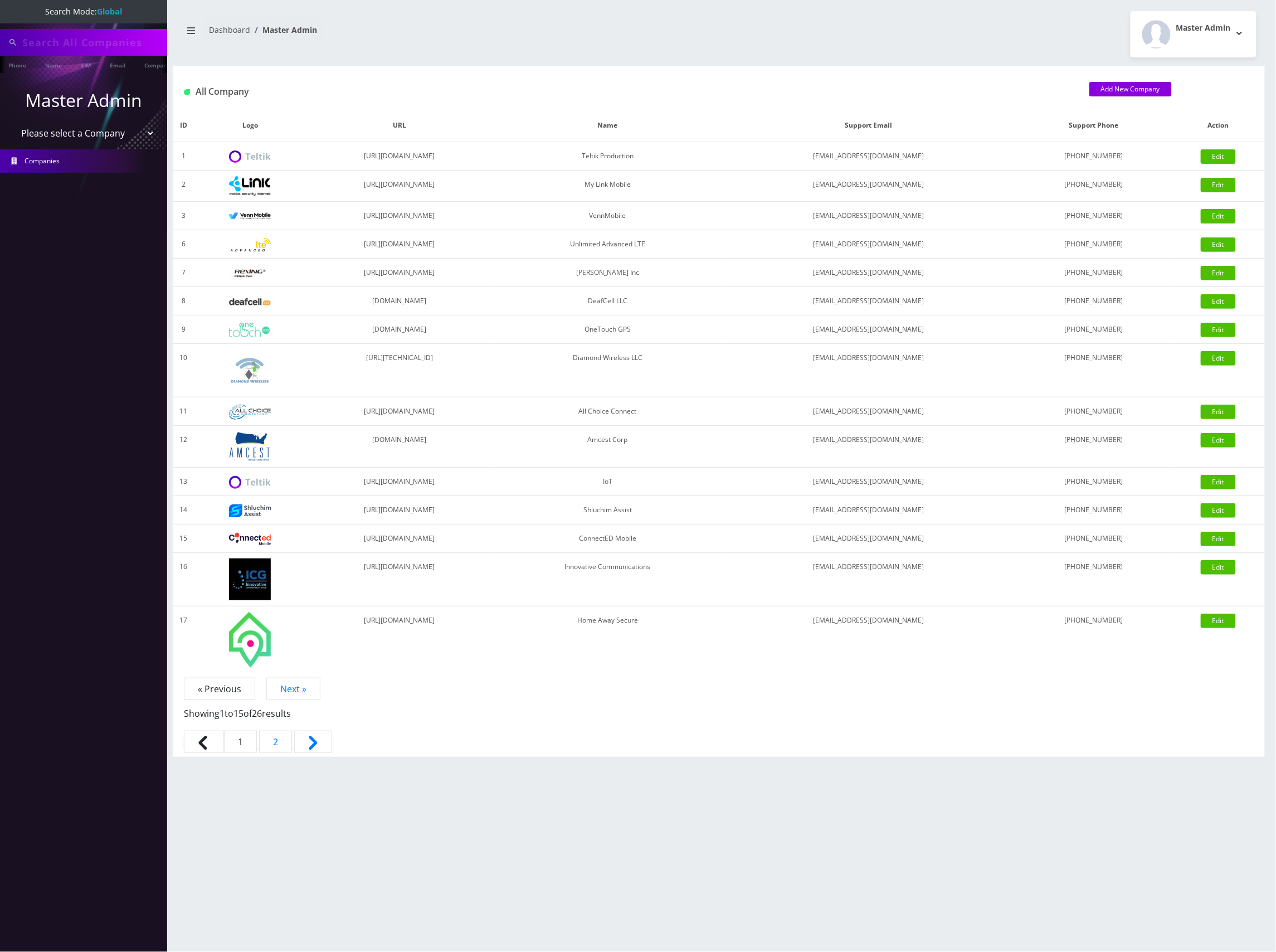 The image size is (1276, 952). Describe the element at coordinates (249, 301) in the screenshot. I see `img: DeafCell LLC` at that location.